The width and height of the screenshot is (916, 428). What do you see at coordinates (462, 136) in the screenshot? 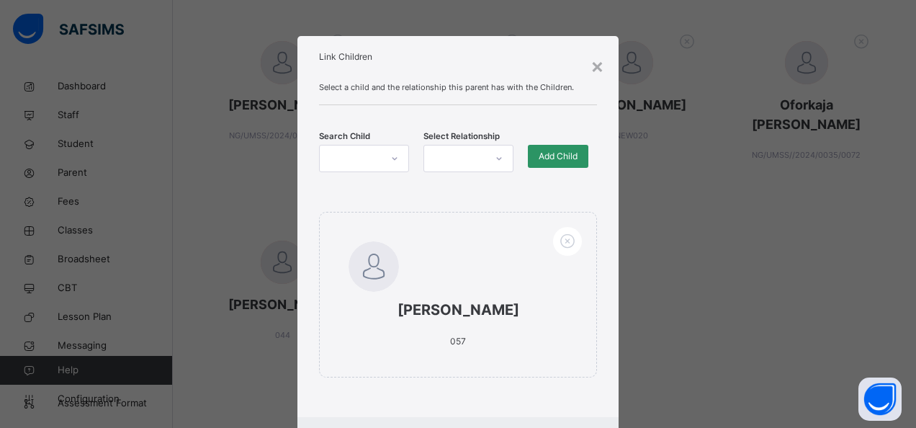
I see `span: Select Relationship` at bounding box center [462, 136].